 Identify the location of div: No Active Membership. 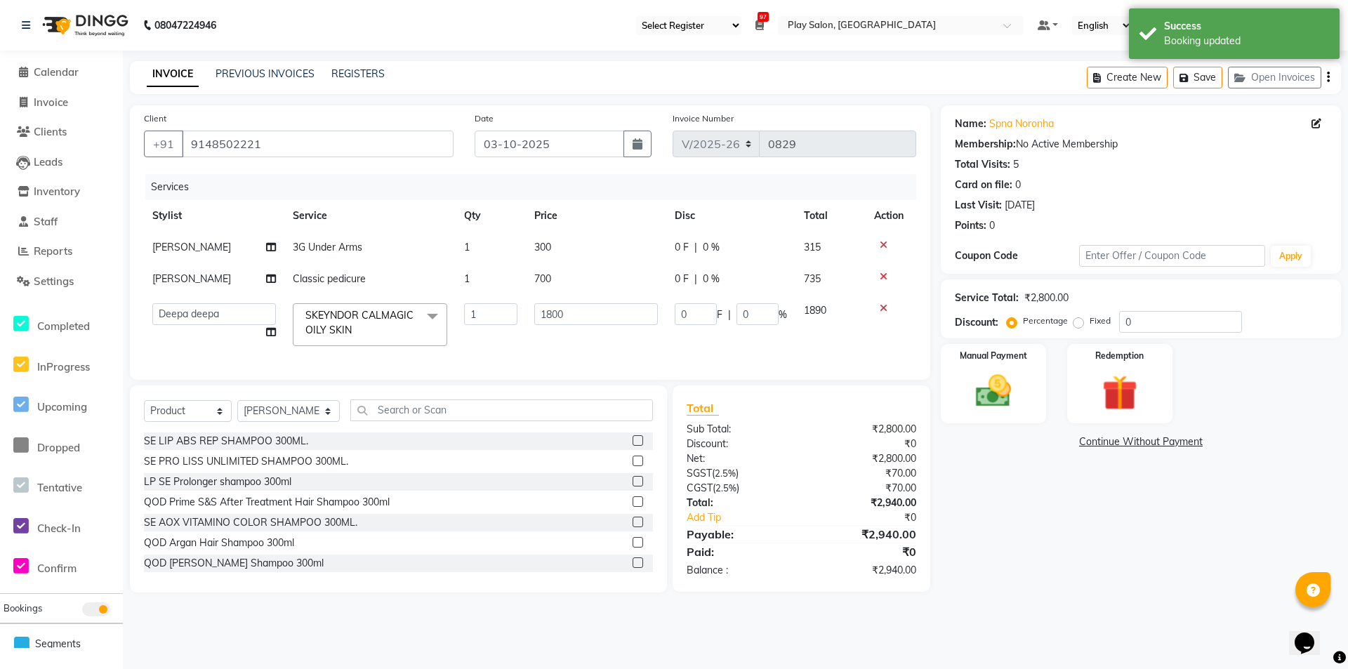
(1141, 144).